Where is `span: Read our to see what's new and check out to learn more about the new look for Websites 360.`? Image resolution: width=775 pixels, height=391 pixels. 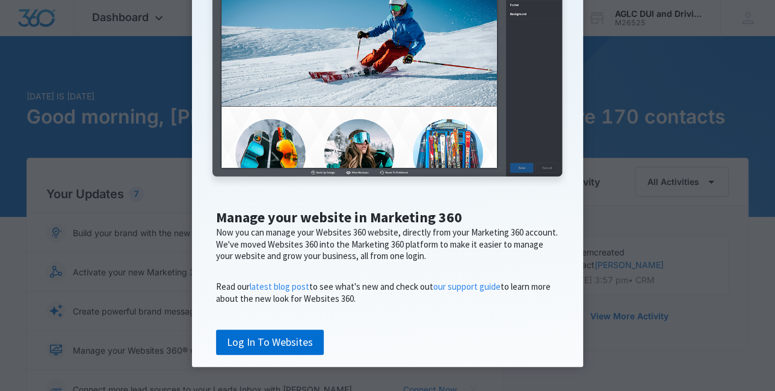 span: Read our to see what's new and check out to learn more about the new look for Websites 360. is located at coordinates (383, 292).